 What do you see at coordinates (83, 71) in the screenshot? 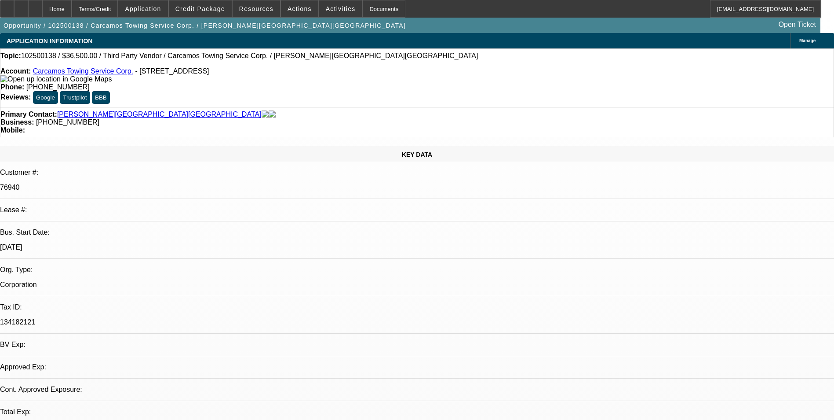
I see `a: Carcamos Towing Service Corp.` at bounding box center [83, 71].